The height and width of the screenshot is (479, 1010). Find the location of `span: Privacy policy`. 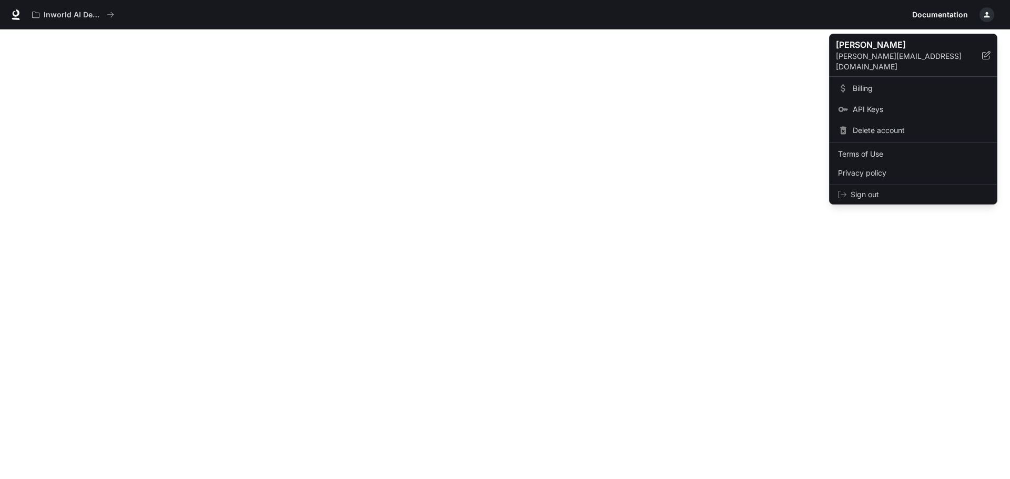

span: Privacy policy is located at coordinates (913, 173).